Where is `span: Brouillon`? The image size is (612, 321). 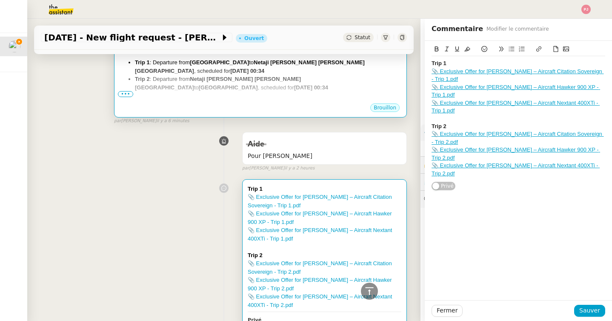 span: Brouillon is located at coordinates (385, 108).